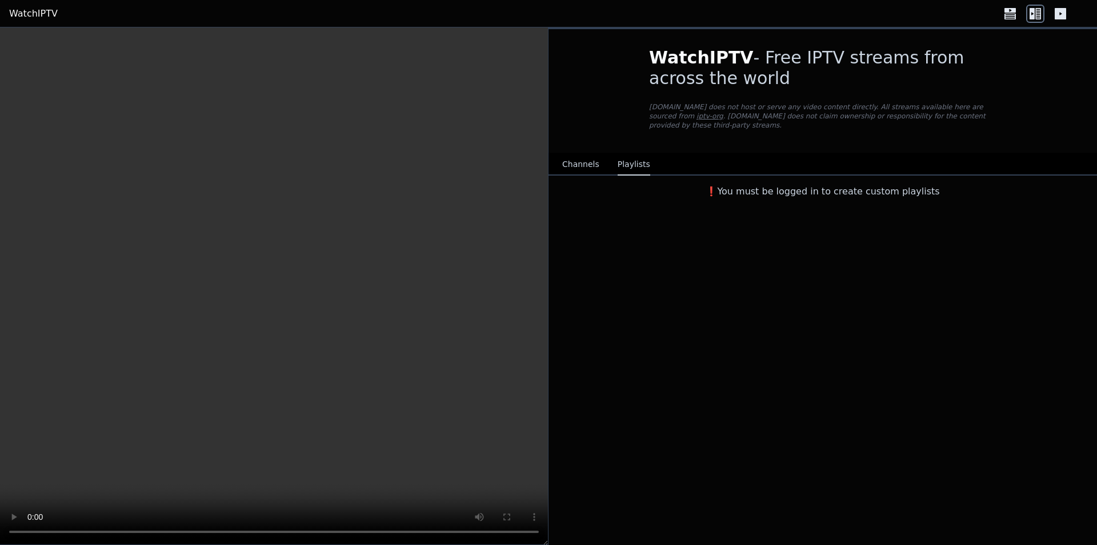  Describe the element at coordinates (710, 116) in the screenshot. I see `a: iptv-org` at that location.